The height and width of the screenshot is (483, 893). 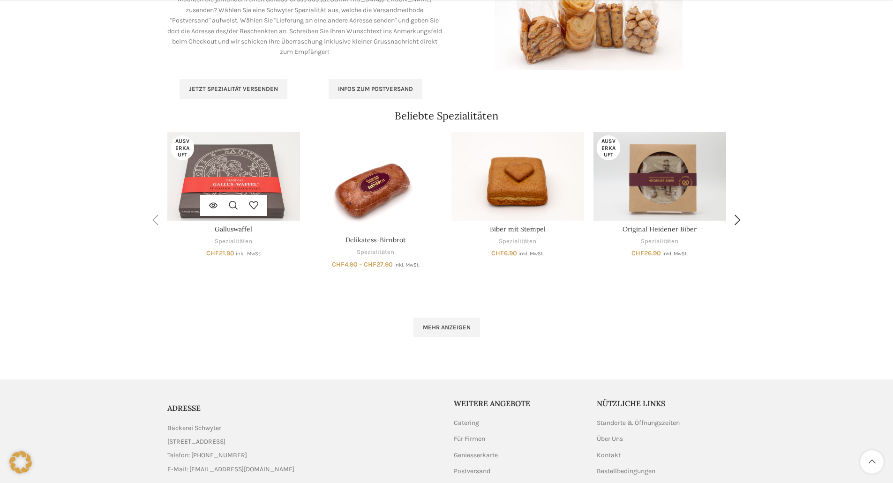 I want to click on bdi: 6.90, so click(x=504, y=253).